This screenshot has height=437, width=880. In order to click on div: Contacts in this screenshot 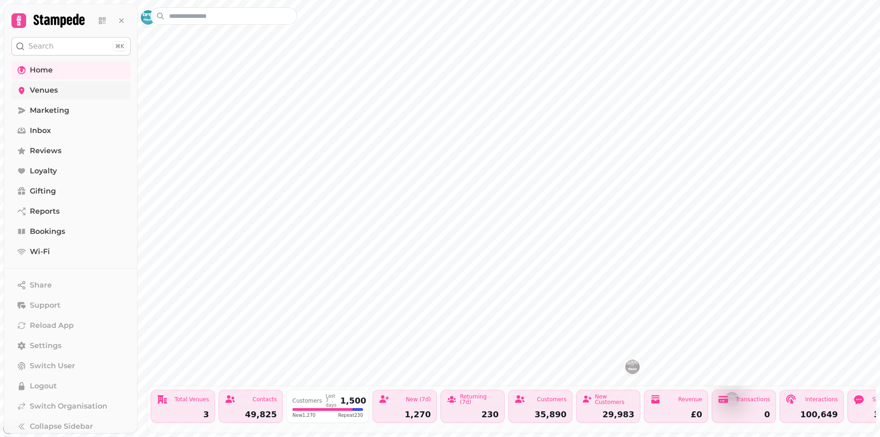, I will do `click(264, 399)`.